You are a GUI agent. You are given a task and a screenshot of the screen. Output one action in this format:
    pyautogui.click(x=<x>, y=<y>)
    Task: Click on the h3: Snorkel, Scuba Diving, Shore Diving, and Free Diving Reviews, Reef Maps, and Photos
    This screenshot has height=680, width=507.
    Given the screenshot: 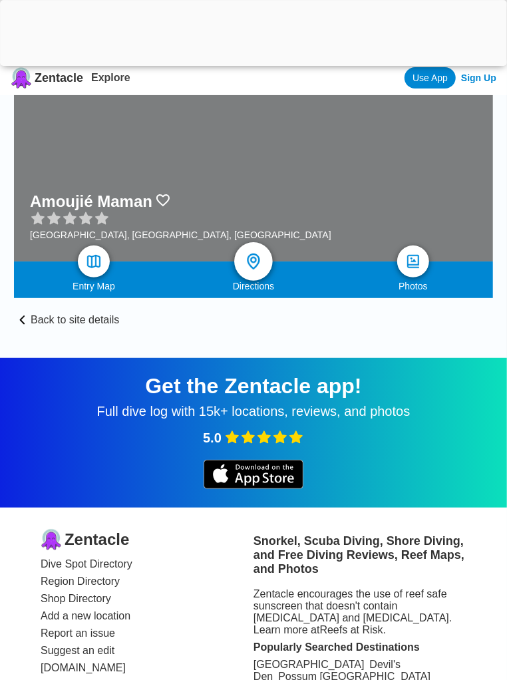 What is the action you would take?
    pyautogui.click(x=360, y=555)
    